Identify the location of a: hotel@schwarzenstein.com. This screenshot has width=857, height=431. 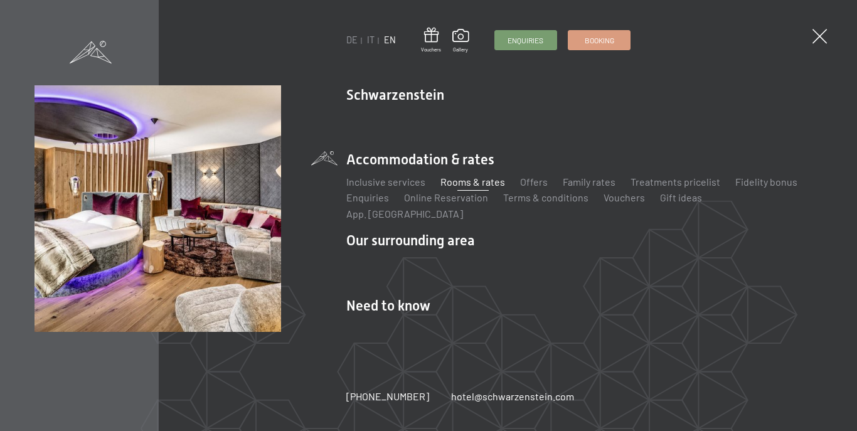
(513, 397).